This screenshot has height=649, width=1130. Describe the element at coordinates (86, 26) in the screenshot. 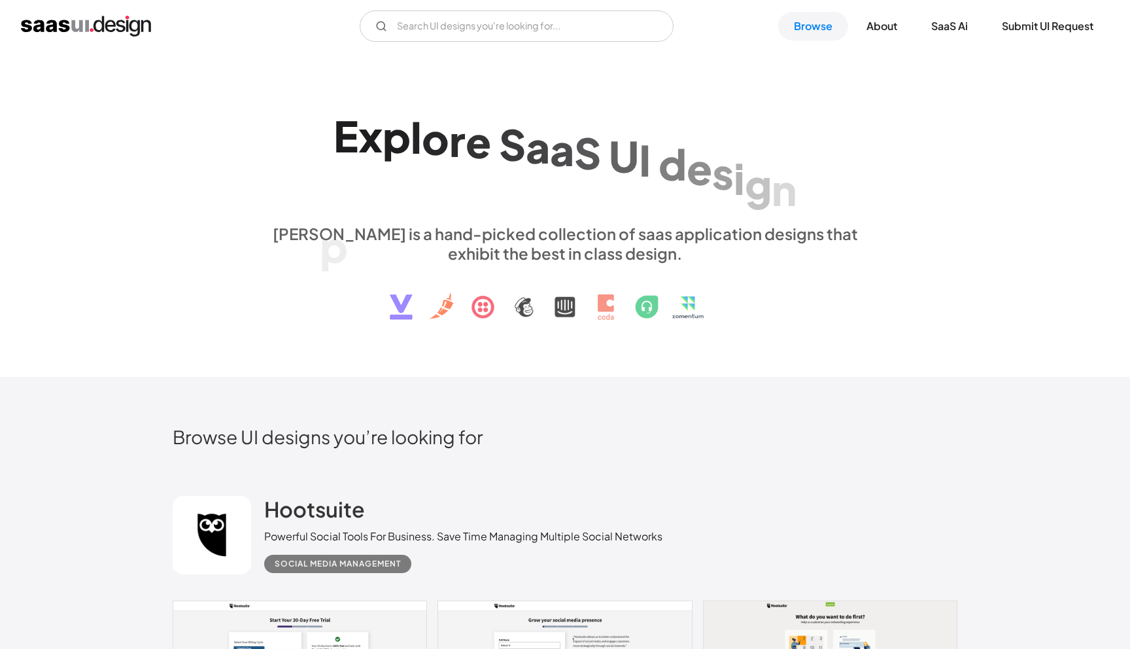

I see `a: home` at that location.